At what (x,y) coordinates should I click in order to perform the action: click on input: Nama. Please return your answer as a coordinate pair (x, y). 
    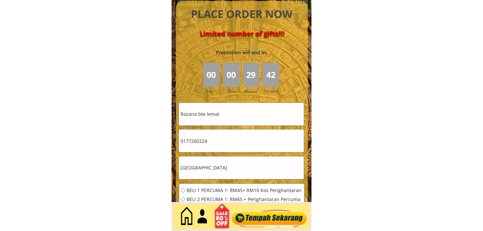
    Looking at the image, I should click on (241, 114).